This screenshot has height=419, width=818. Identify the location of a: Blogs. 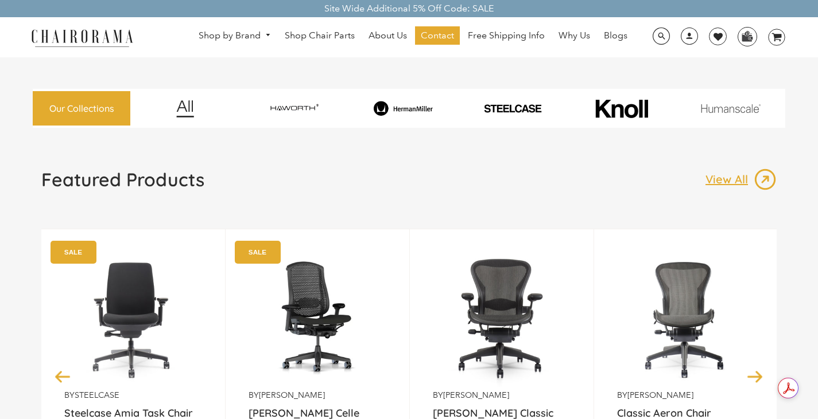
(615, 36).